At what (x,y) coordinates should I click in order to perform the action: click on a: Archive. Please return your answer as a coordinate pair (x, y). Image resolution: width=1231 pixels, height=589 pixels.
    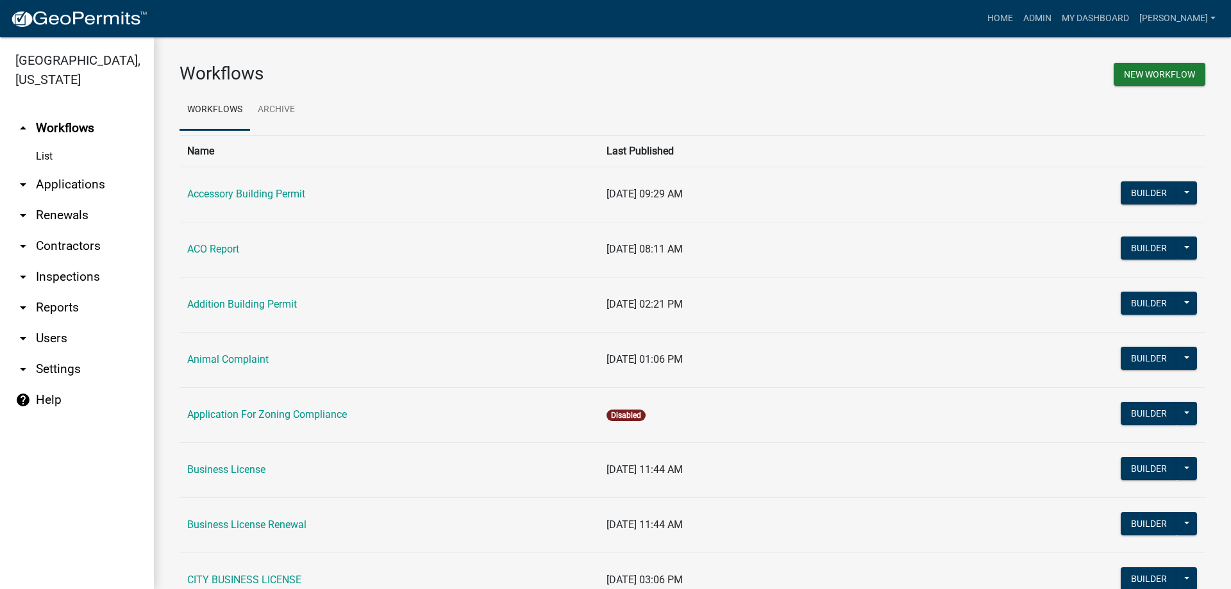
    Looking at the image, I should click on (276, 110).